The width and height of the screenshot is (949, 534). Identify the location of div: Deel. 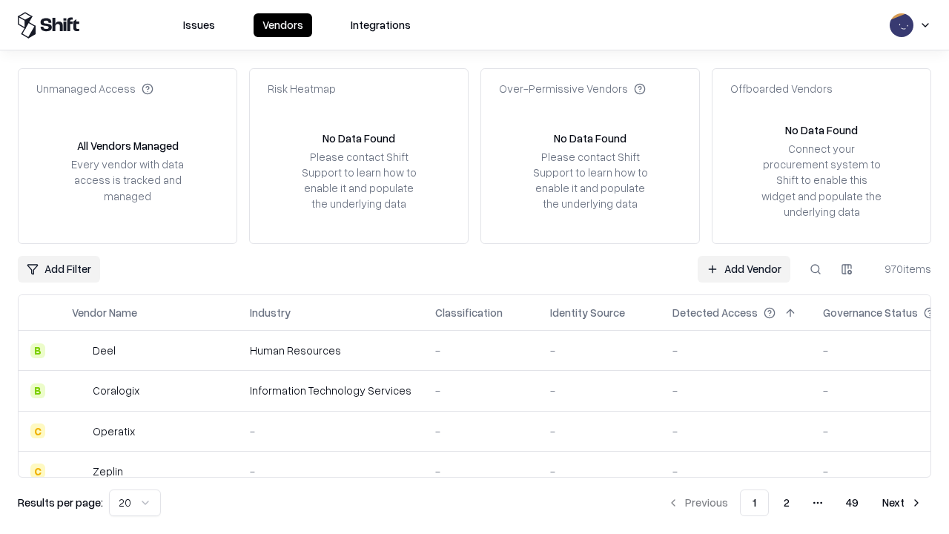
(104, 350).